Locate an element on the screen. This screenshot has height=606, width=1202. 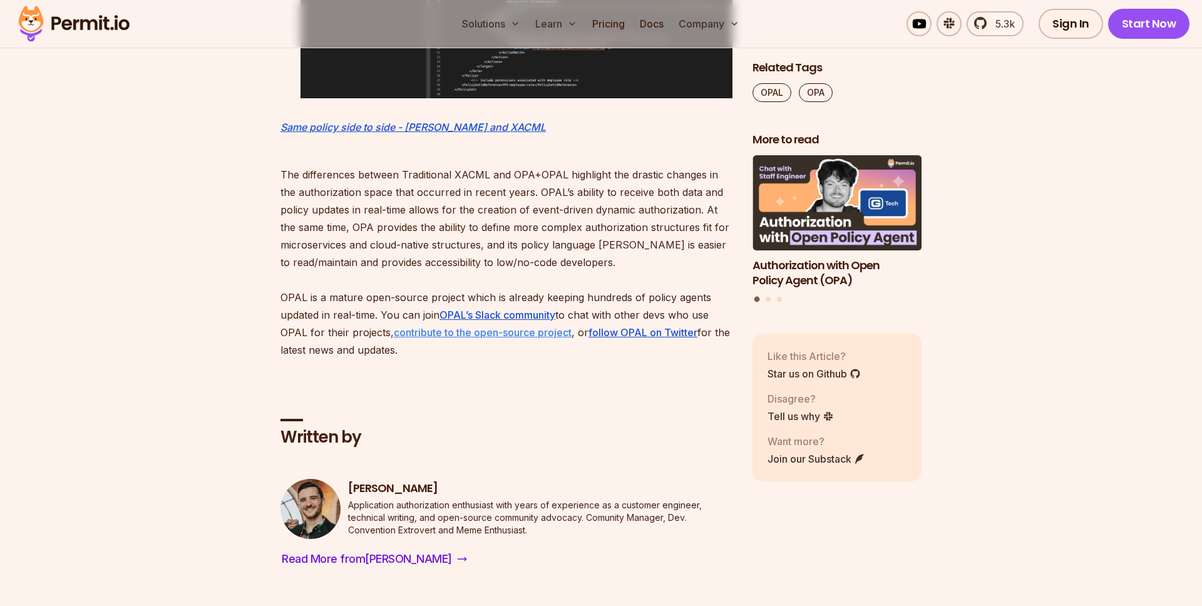
u: contribute to the open-source project is located at coordinates (483, 333).